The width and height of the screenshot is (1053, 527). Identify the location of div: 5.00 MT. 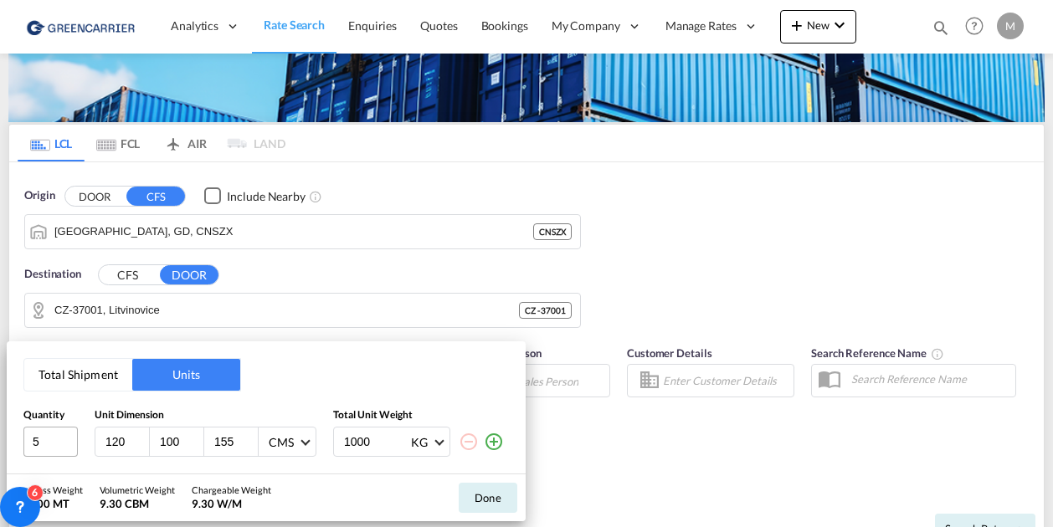
(55, 504).